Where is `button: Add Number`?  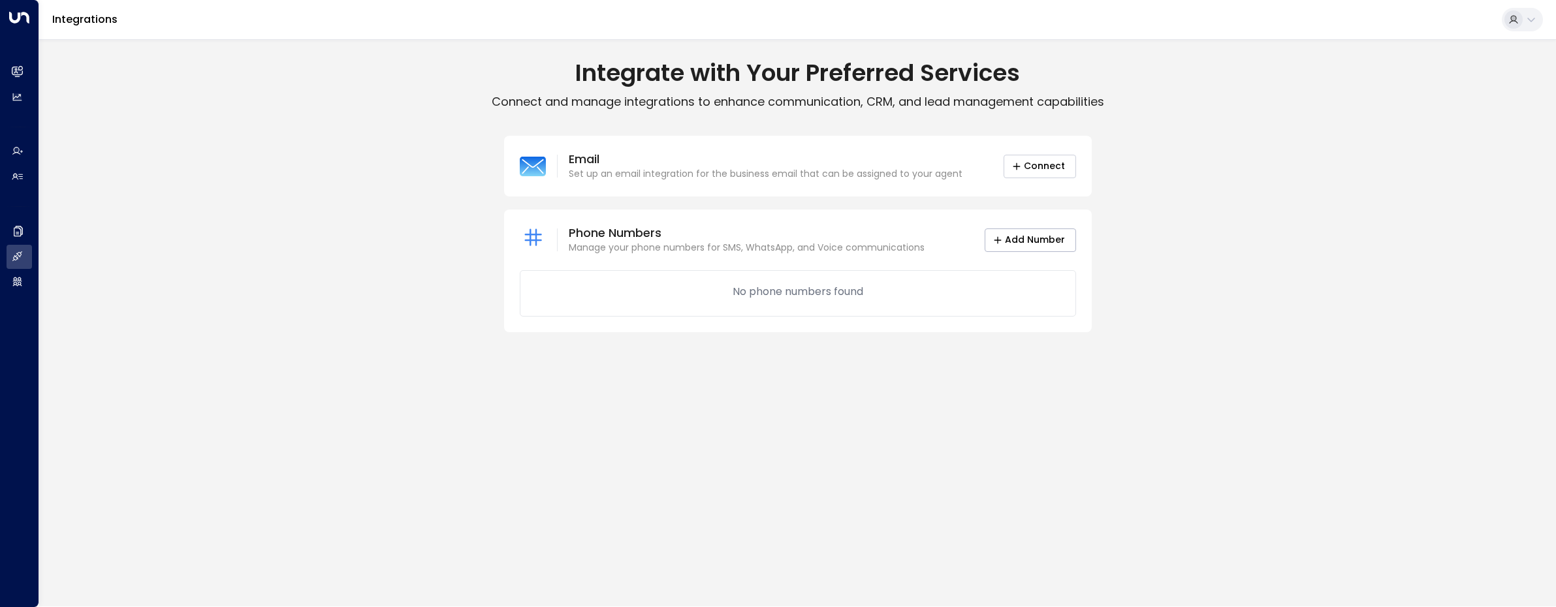 button: Add Number is located at coordinates (1031, 240).